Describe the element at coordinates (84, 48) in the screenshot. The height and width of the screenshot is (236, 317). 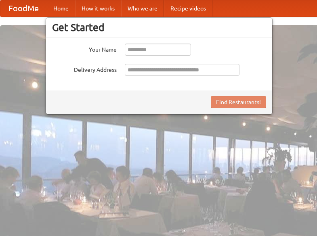
I see `label: Your Name` at that location.